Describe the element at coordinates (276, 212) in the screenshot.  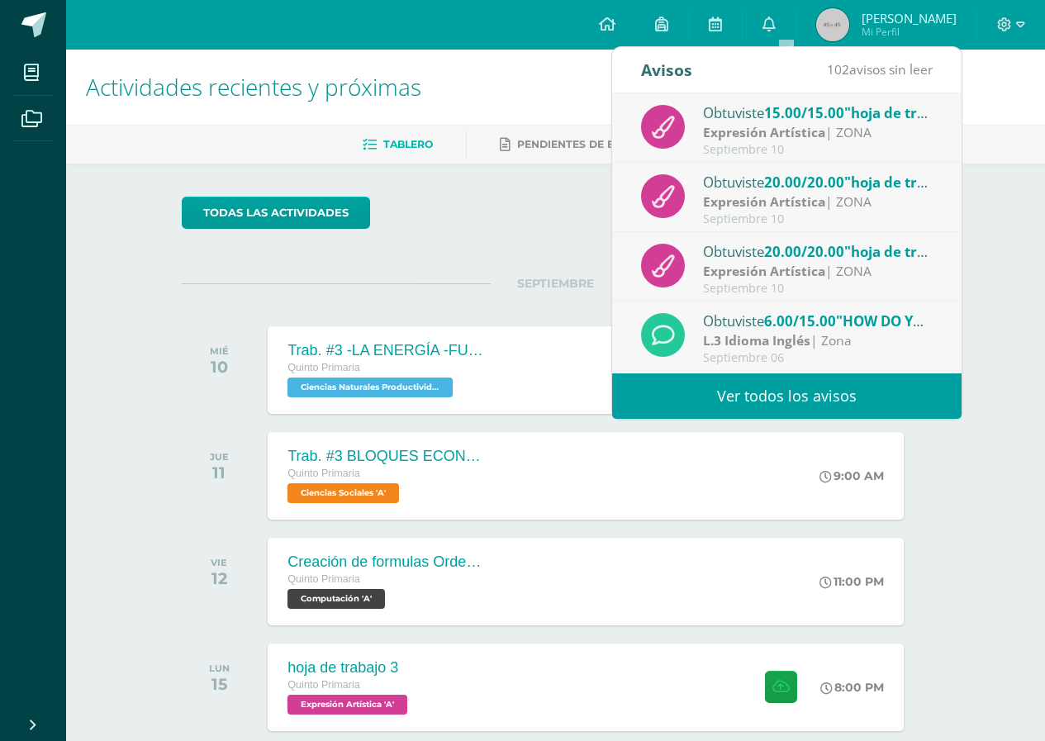
I see `a: todas las Actividades` at that location.